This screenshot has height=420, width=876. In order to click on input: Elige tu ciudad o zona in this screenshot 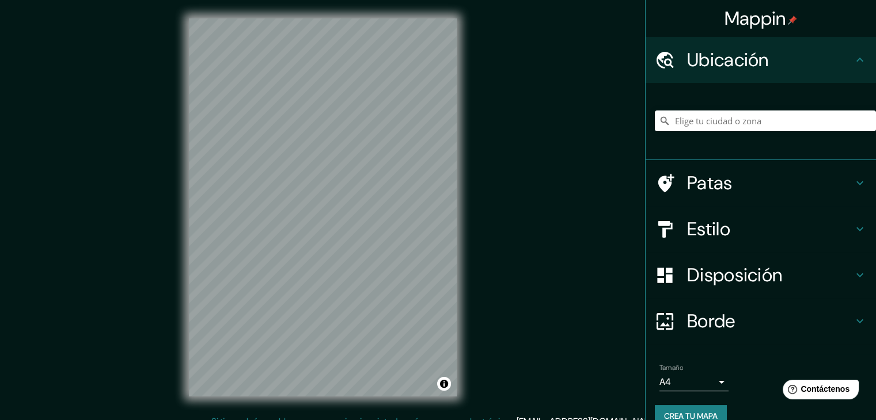, I will do `click(765, 121)`.